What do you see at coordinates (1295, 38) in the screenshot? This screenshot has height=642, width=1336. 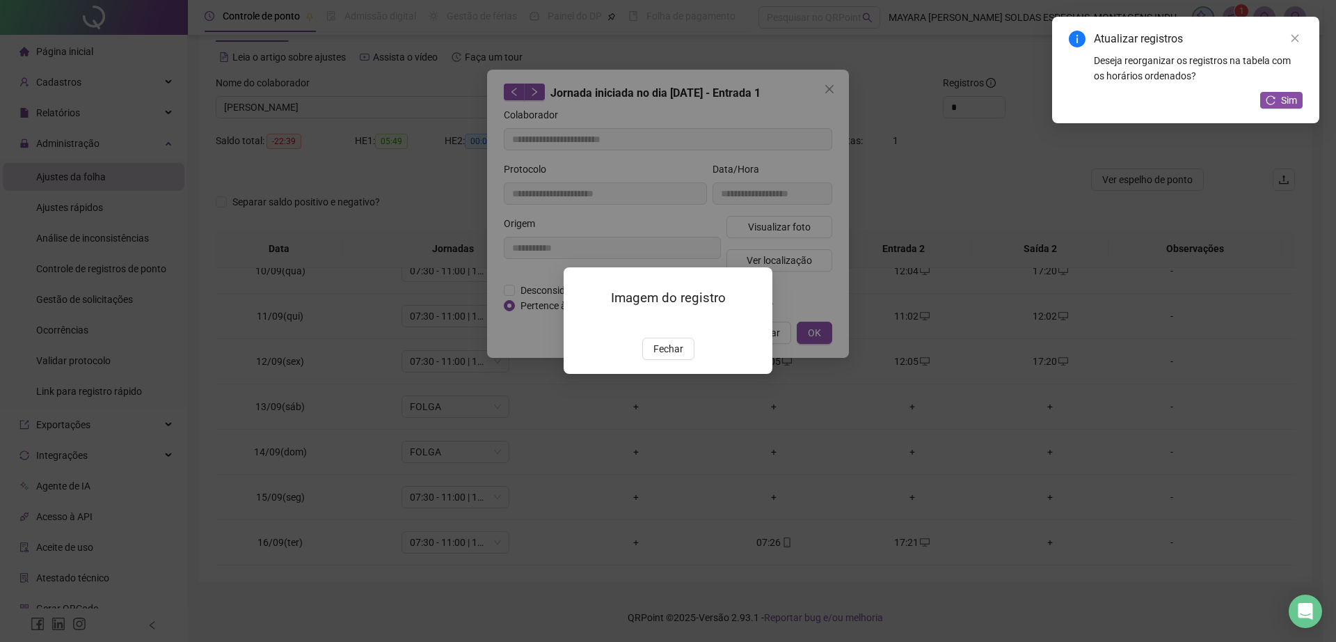 I see `a: Close` at bounding box center [1295, 38].